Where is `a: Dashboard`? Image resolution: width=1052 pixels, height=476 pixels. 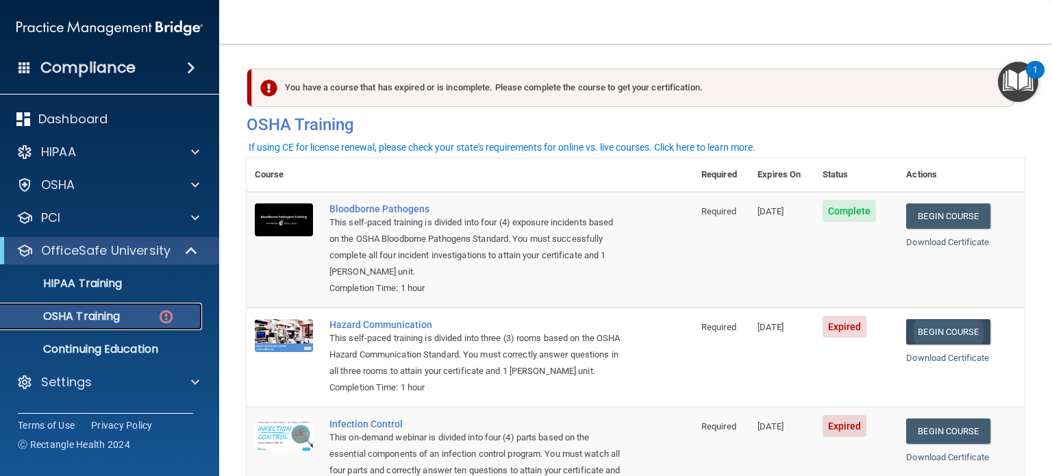 a: Dashboard is located at coordinates (108, 119).